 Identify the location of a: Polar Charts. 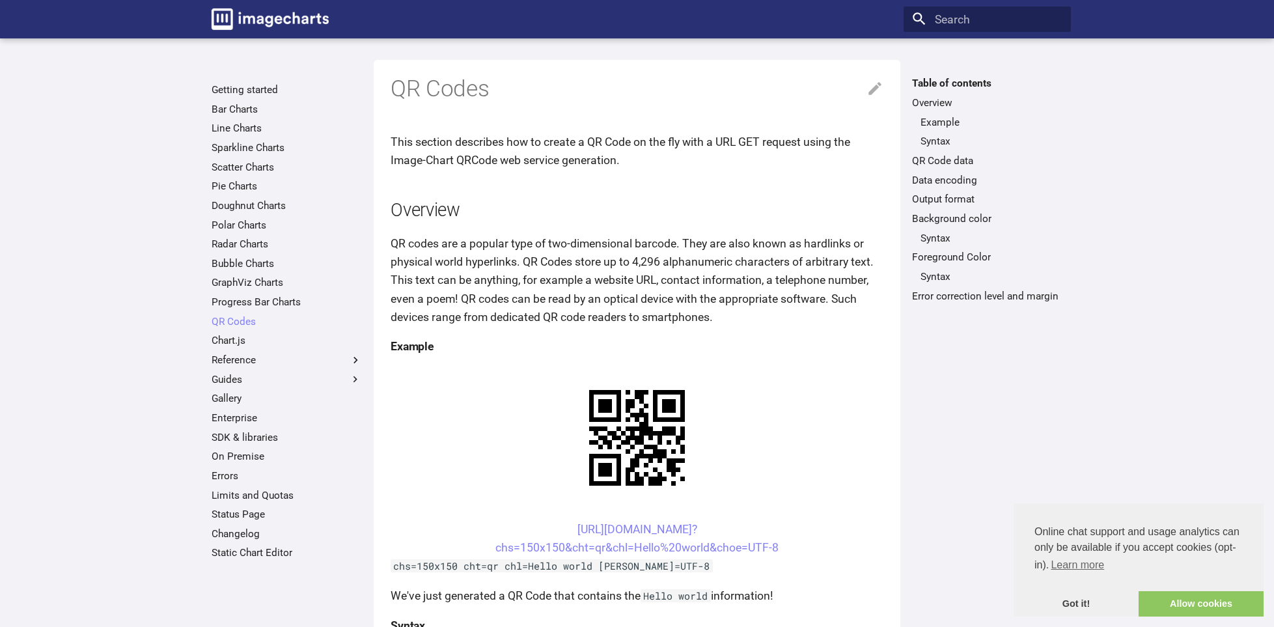
(287, 225).